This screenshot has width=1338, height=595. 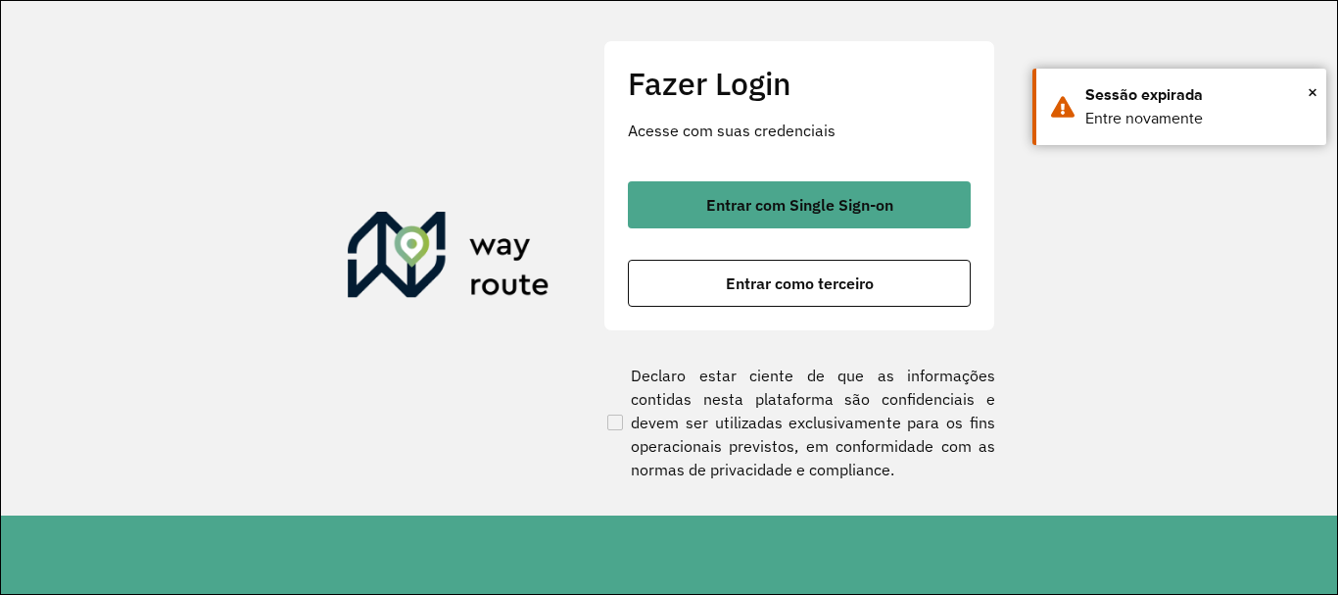 I want to click on span: Entrar com Single Sign-on, so click(x=799, y=205).